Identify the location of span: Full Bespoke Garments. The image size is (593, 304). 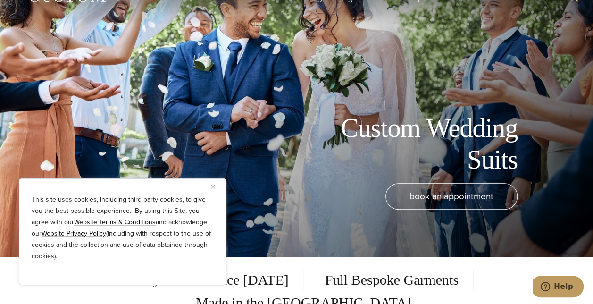
(392, 280).